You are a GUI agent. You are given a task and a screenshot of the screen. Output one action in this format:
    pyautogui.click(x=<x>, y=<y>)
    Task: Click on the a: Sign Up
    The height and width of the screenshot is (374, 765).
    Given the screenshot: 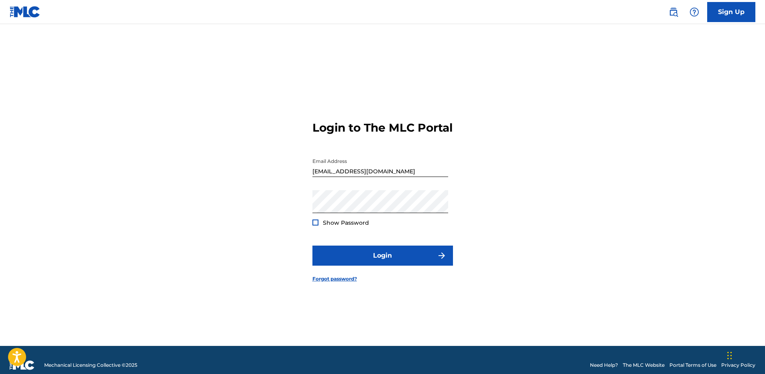 What is the action you would take?
    pyautogui.click(x=731, y=12)
    